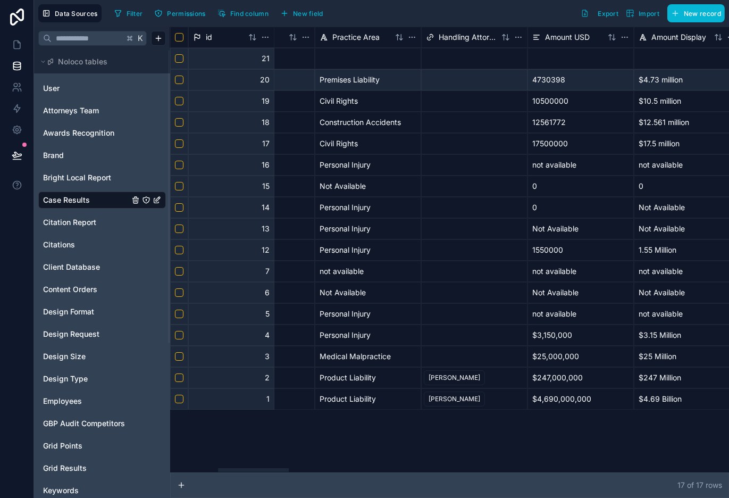 This screenshot has width=729, height=498. I want to click on span: Grid Points, so click(63, 446).